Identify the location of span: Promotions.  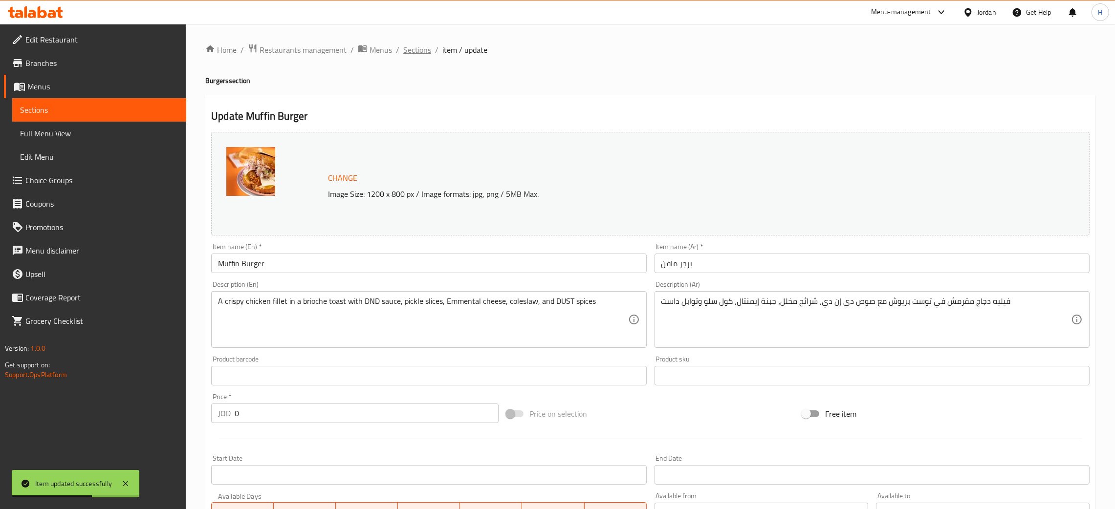
(102, 227).